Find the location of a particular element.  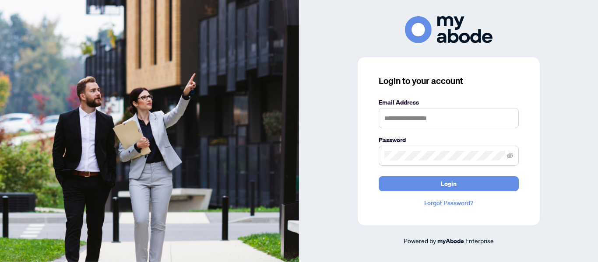

span: Enterprise is located at coordinates (479, 241).